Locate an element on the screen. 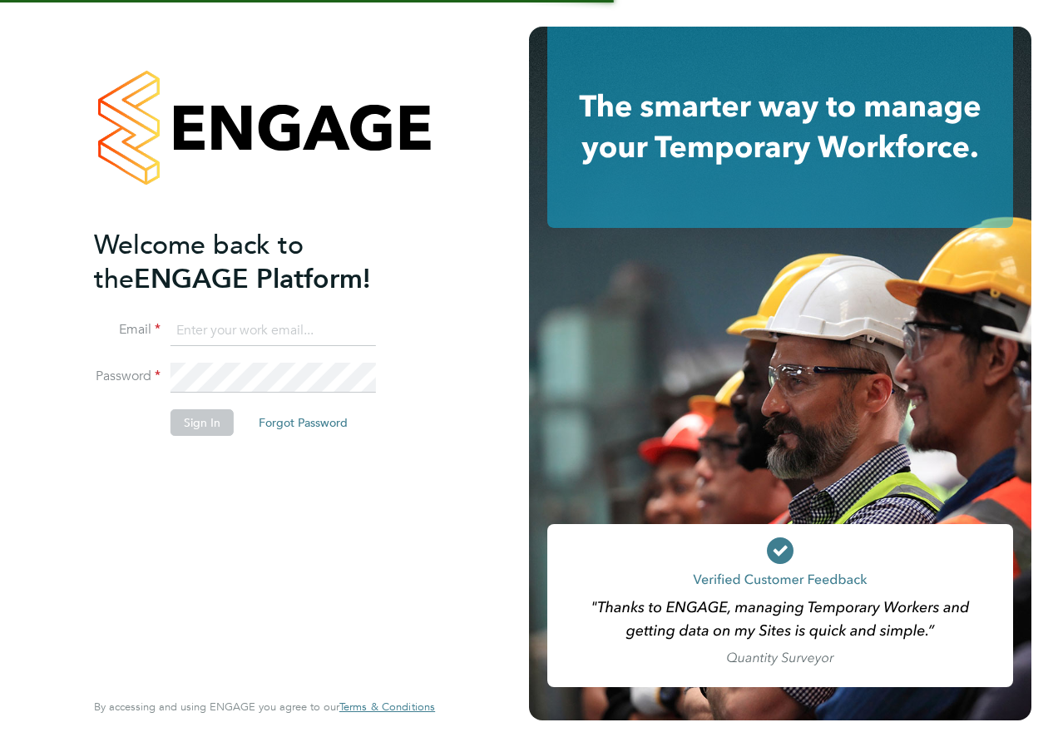 The height and width of the screenshot is (747, 1058). span: Welcome back to the is located at coordinates (199, 262).